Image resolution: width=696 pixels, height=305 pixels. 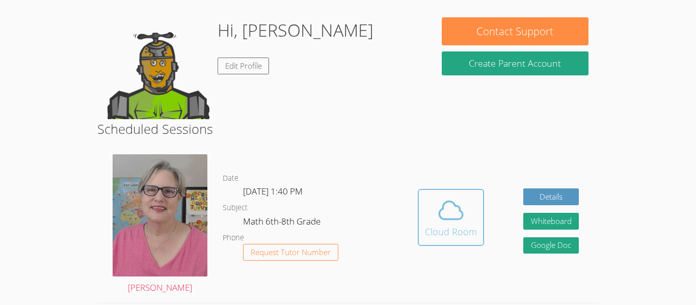 What do you see at coordinates (230, 178) in the screenshot?
I see `dt: Date` at bounding box center [230, 178].